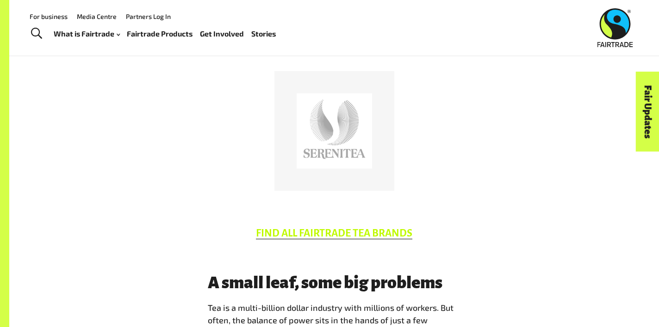  What do you see at coordinates (36, 34) in the screenshot?
I see `a: Toggle Search` at bounding box center [36, 34].